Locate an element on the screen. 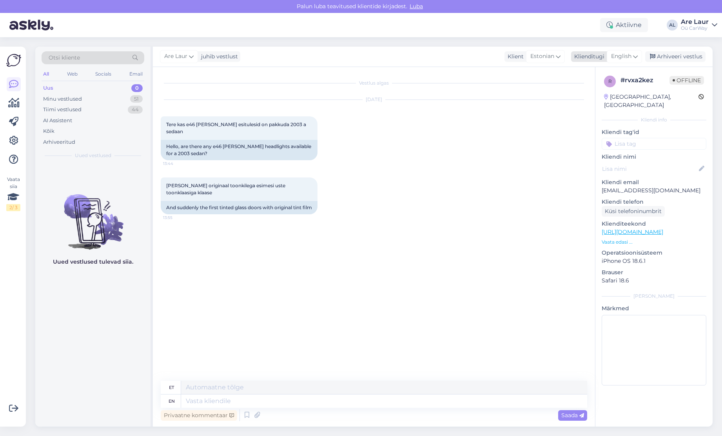 The image size is (722, 436). div: # rvxa2kez is located at coordinates (645, 80).